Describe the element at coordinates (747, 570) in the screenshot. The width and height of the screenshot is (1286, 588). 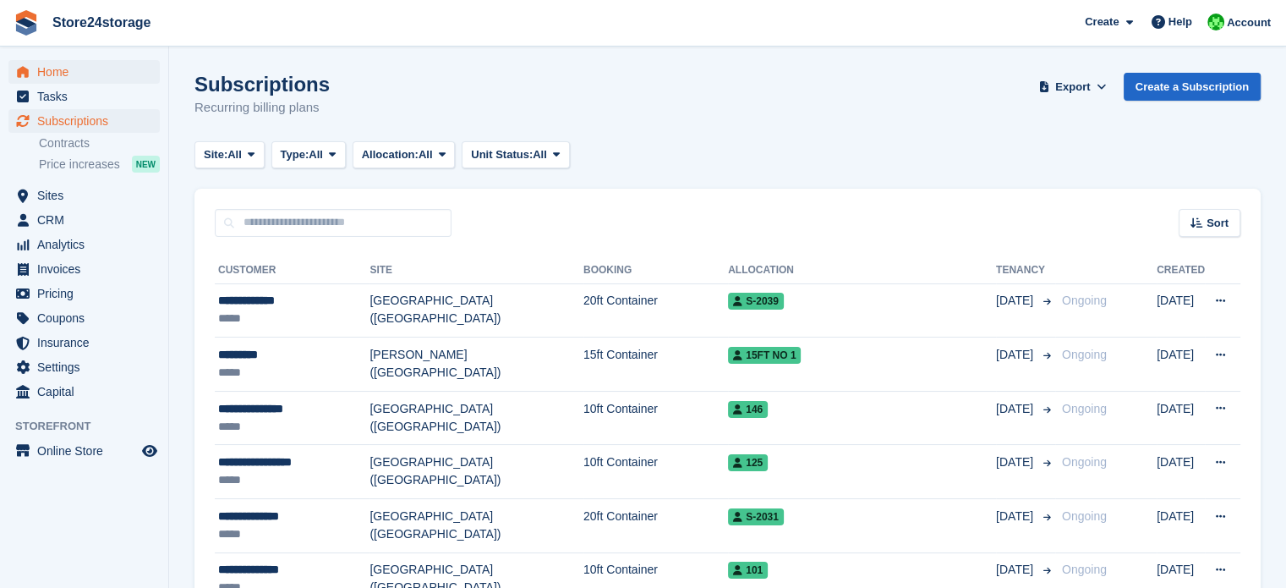
I see `span: 101` at that location.